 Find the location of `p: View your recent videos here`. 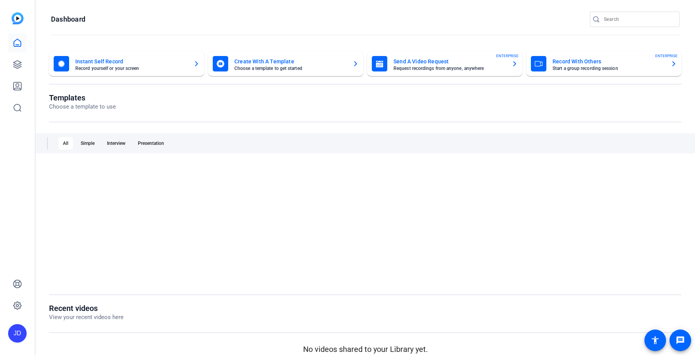

p: View your recent videos here is located at coordinates (86, 317).